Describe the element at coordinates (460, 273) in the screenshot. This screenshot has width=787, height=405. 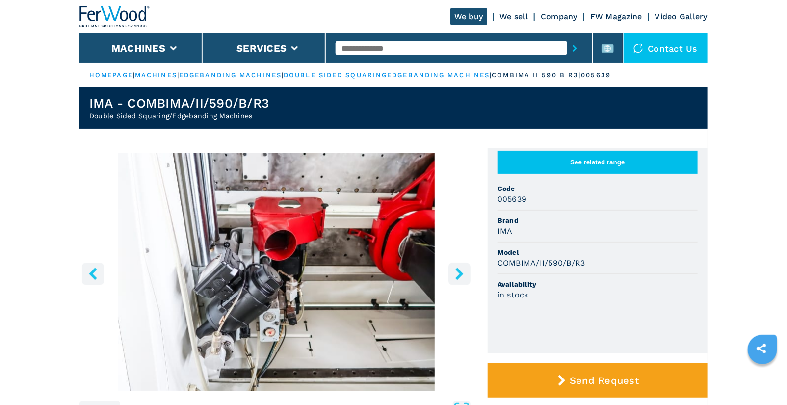
I see `button: right-button` at that location.